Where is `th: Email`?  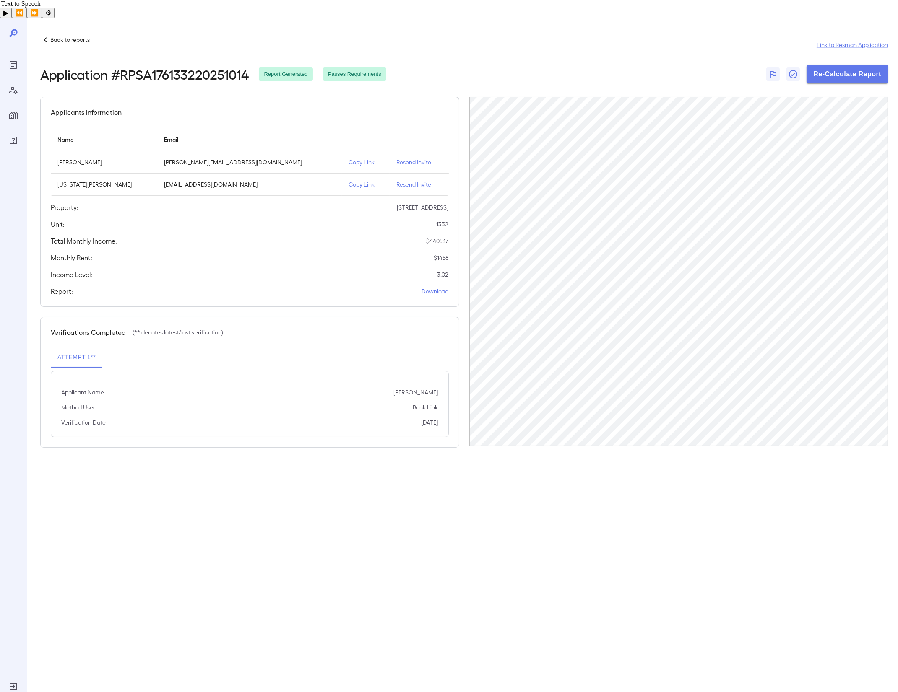 th: Email is located at coordinates (249, 139).